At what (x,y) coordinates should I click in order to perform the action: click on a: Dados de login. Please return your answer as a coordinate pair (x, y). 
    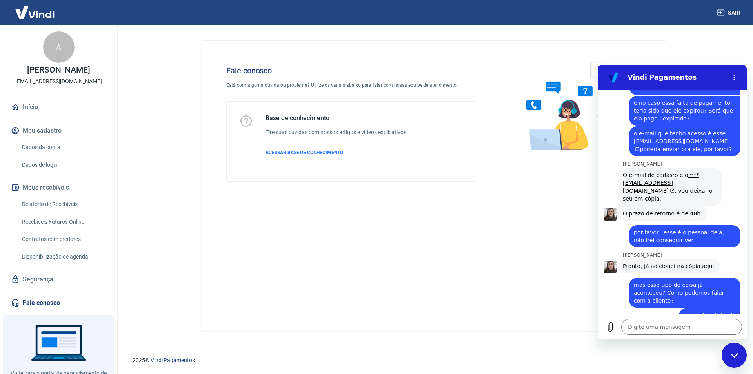
    Looking at the image, I should click on (63, 165).